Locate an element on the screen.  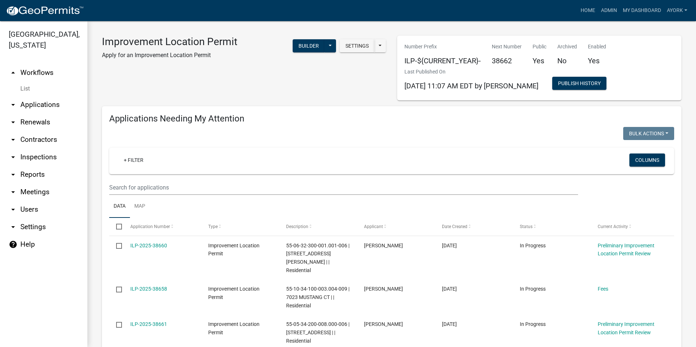
span: 10/06/2025 is located at coordinates (449, 325).